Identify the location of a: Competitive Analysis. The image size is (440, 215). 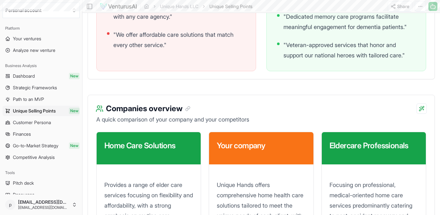
(41, 157).